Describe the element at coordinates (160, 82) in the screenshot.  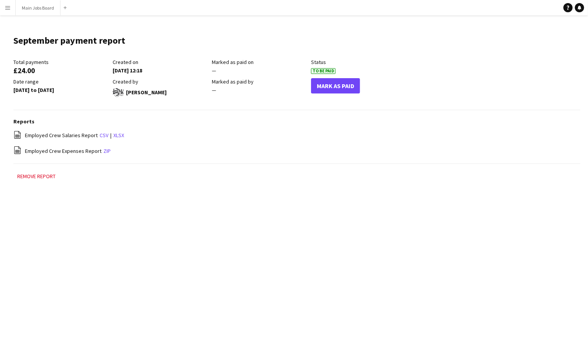
I see `div: Created by` at that location.